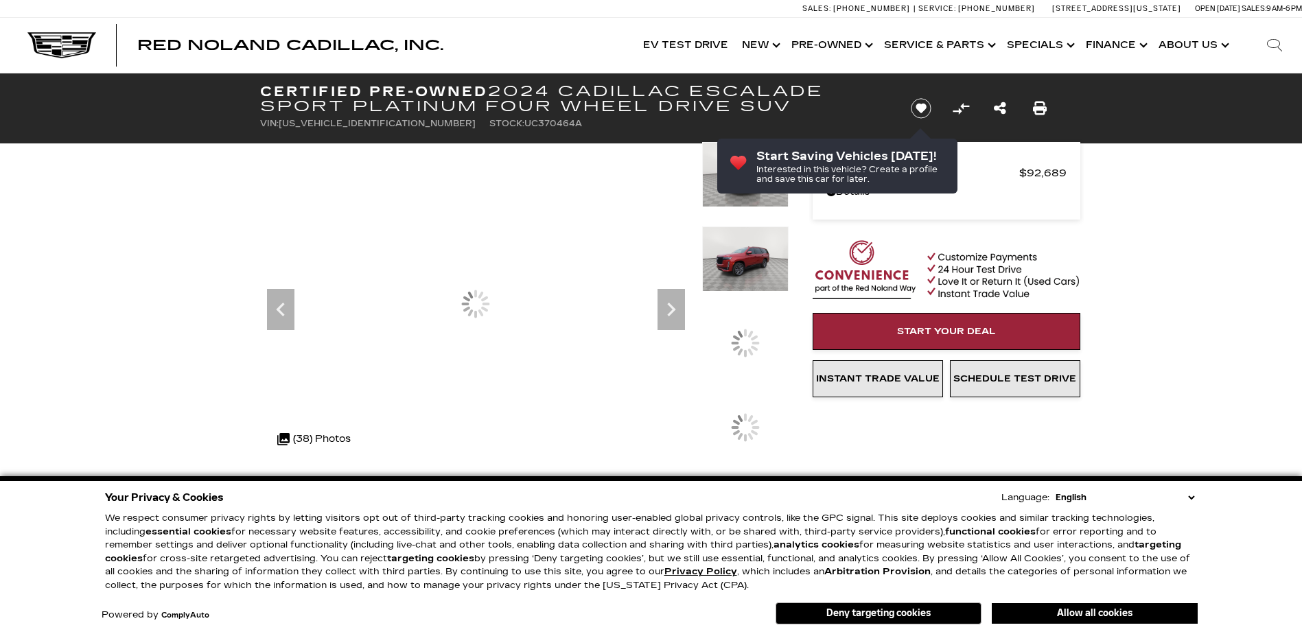 This screenshot has width=1302, height=634. Describe the element at coordinates (961, 108) in the screenshot. I see `button: Compare Vehicle` at that location.